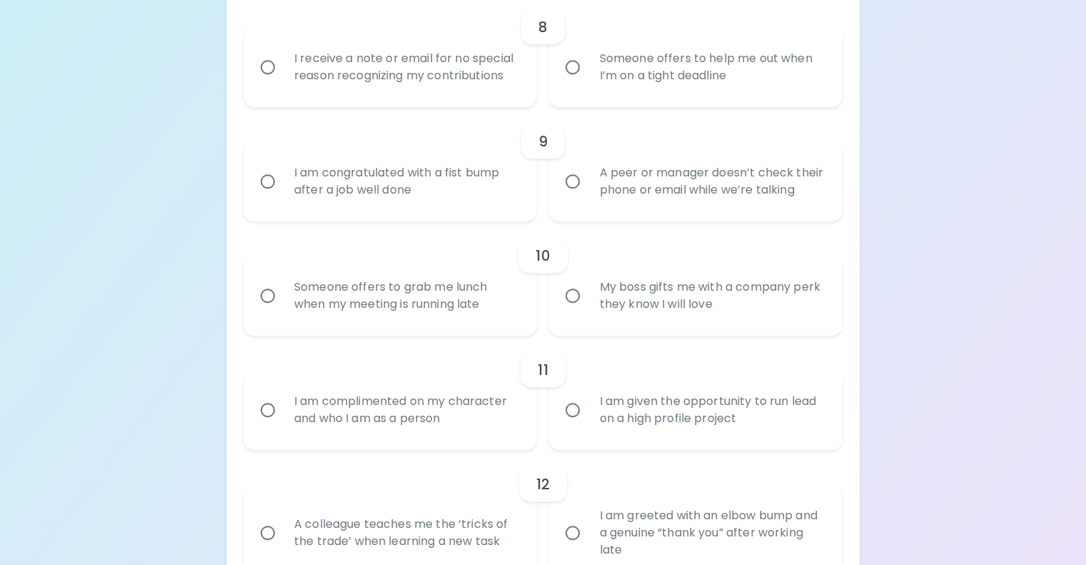 This screenshot has width=1086, height=565. I want to click on div: I am complimented on my character and who I am as a person, so click(406, 410).